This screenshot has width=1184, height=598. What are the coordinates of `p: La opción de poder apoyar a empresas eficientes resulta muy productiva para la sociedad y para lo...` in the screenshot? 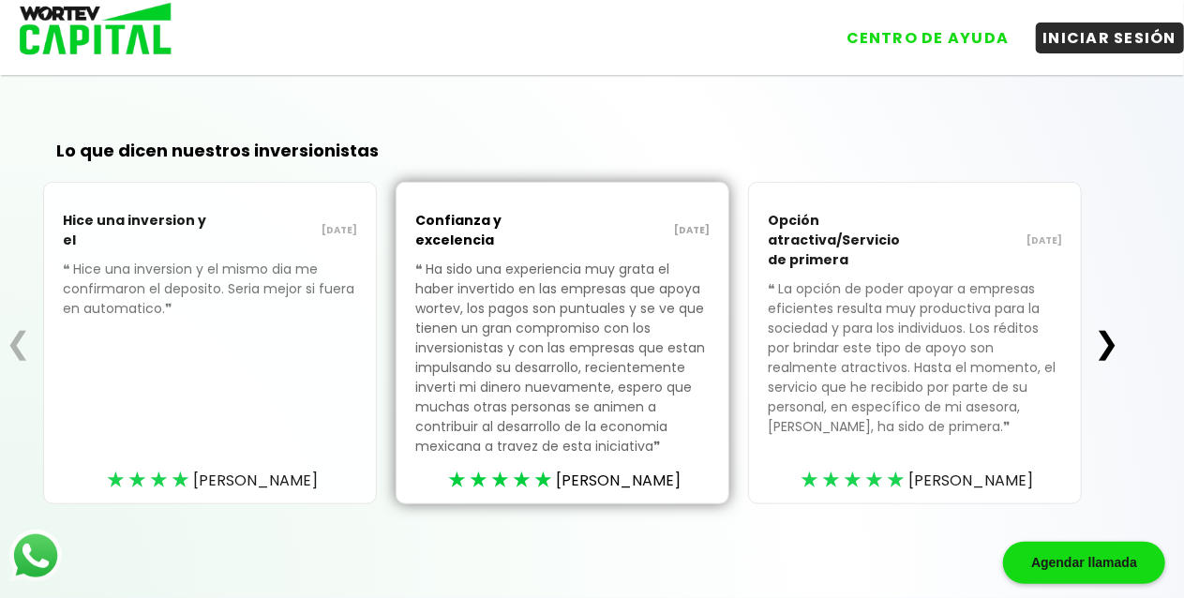 It's located at (915, 372).